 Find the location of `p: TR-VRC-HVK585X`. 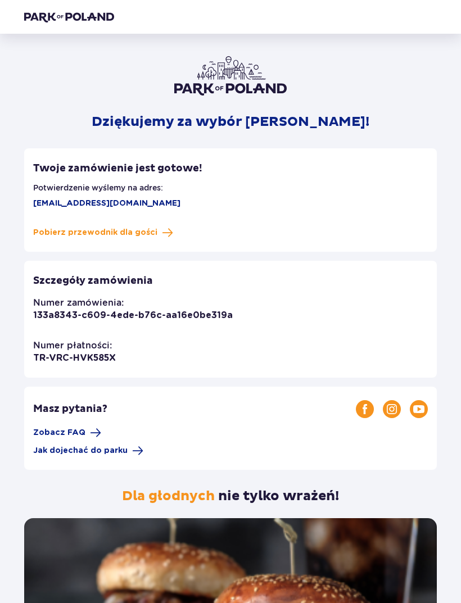

p: TR-VRC-HVK585X is located at coordinates (74, 358).